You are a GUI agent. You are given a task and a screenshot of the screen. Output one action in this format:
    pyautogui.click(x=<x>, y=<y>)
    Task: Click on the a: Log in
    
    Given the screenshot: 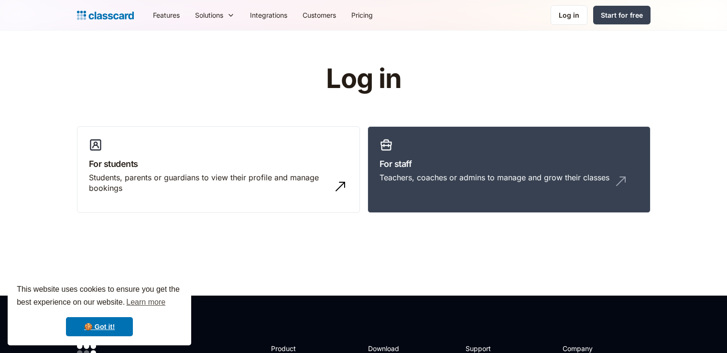 What is the action you would take?
    pyautogui.click(x=569, y=15)
    